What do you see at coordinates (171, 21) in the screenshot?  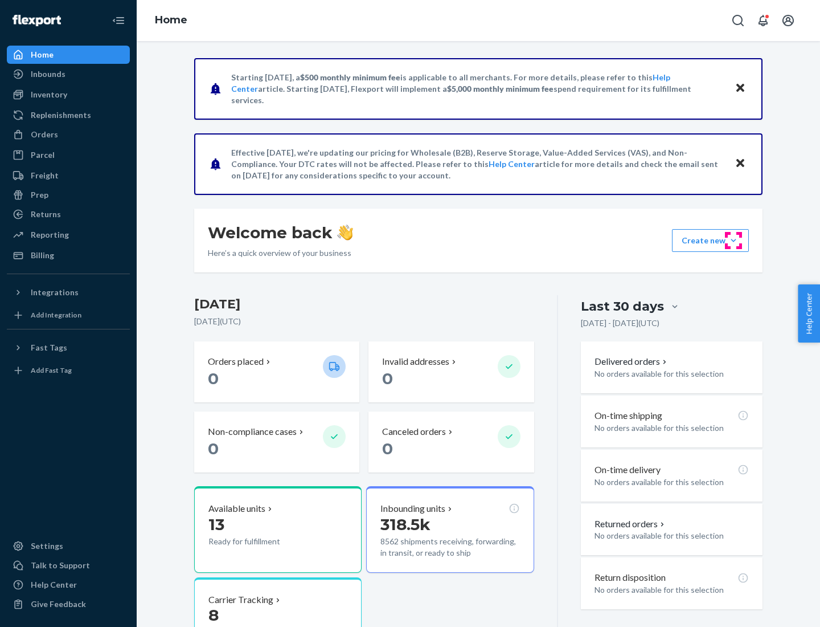 I see `ol: breadcrumbs` at bounding box center [171, 21].